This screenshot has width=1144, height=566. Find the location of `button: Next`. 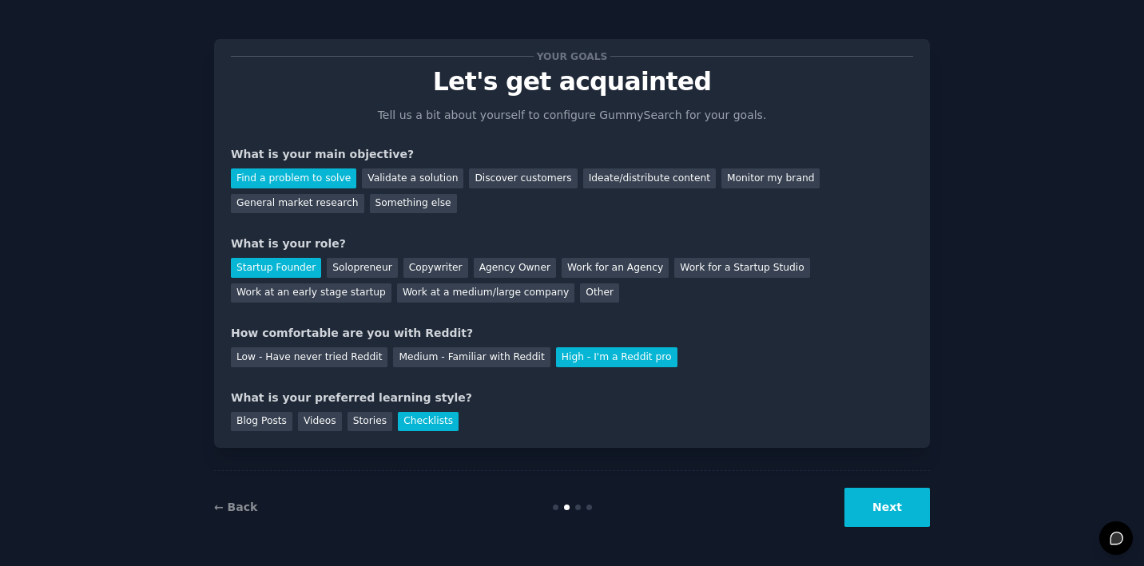

button: Next is located at coordinates (887, 507).